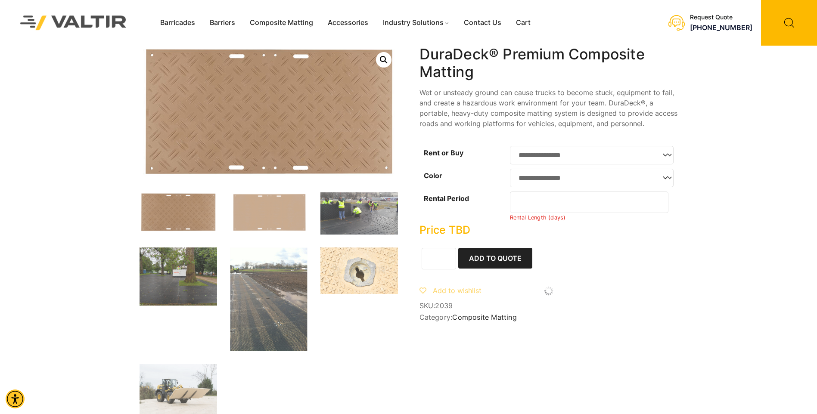 The height and width of the screenshot is (414, 817). I want to click on img: Workers in bright yellow vests are assembling large black panels on a grassy area, preparing for ..., so click(359, 214).